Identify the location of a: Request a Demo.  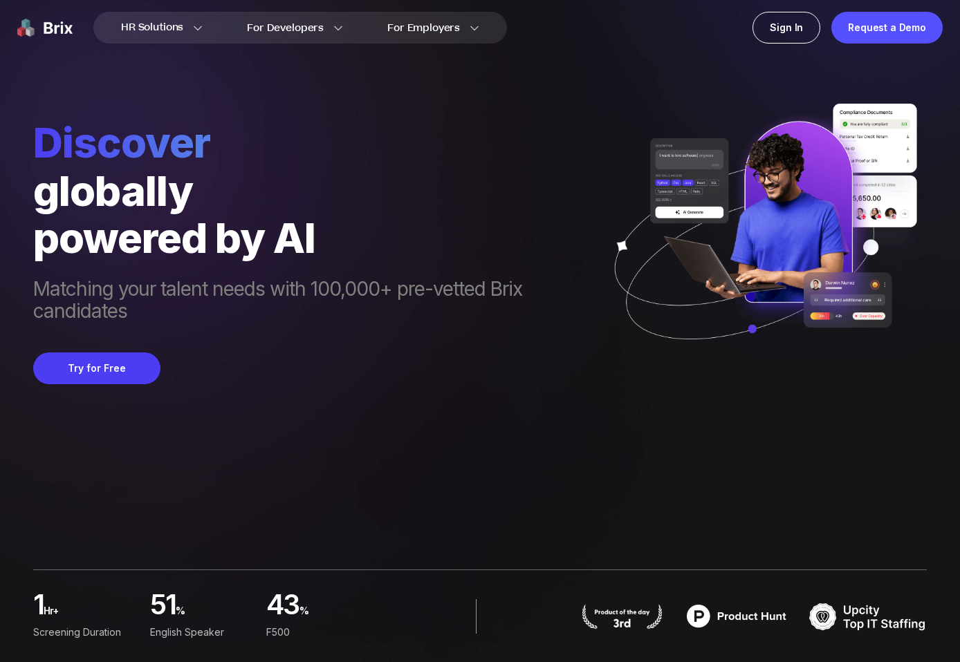
(886, 28).